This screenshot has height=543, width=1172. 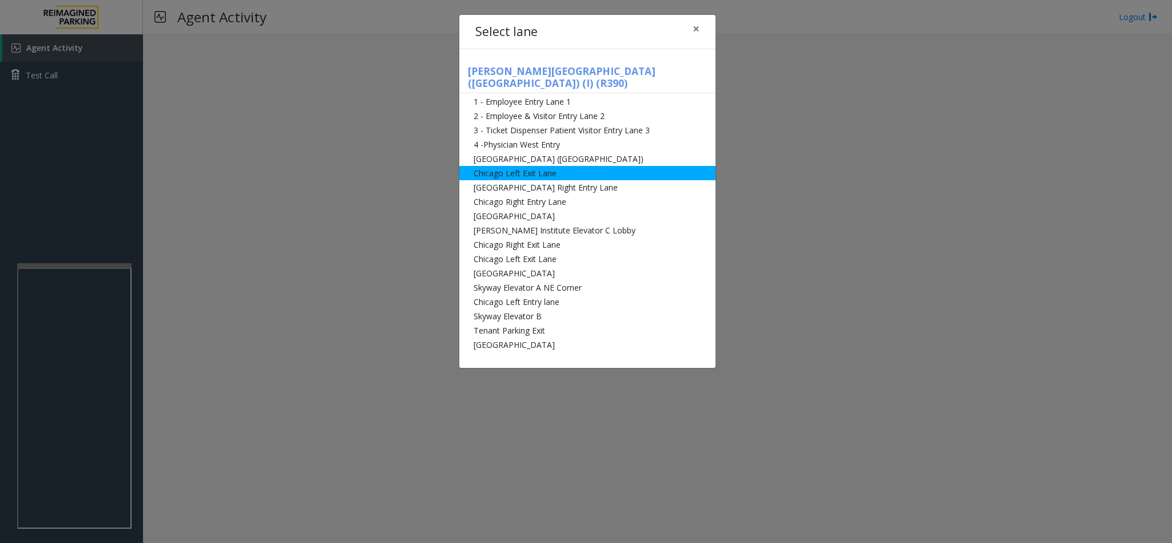 I want to click on li: Tenant Parking Exit, so click(x=587, y=330).